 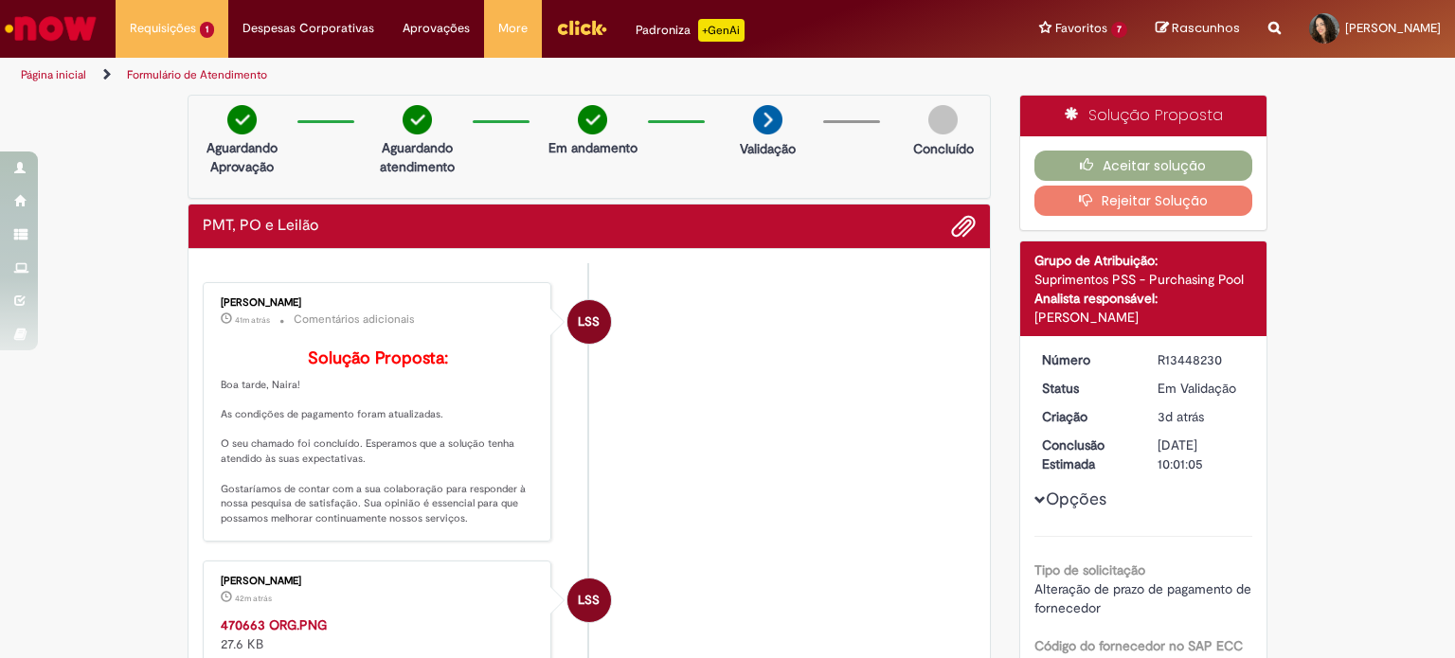 I want to click on div: 26/08/2025 13:01:01, so click(x=1201, y=417).